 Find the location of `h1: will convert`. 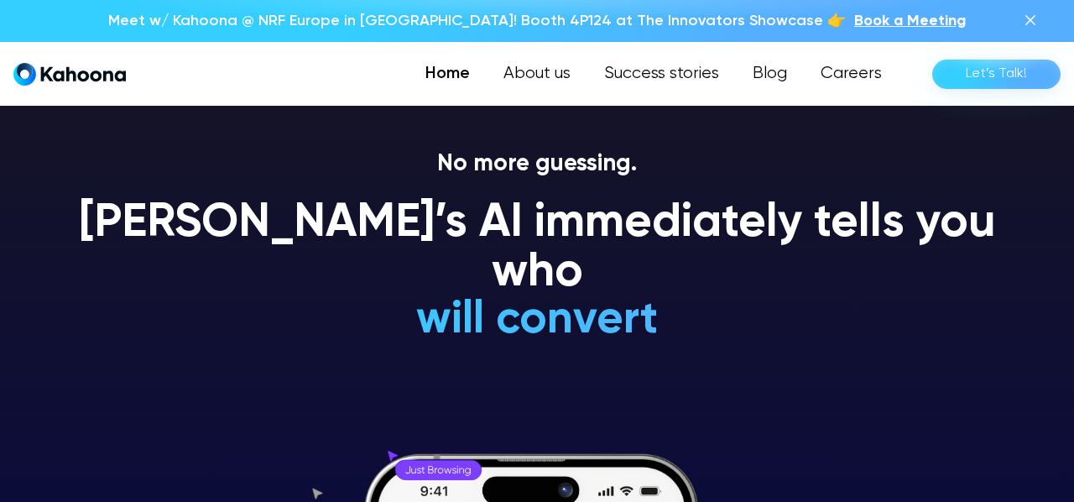

h1: will convert is located at coordinates (537, 320).